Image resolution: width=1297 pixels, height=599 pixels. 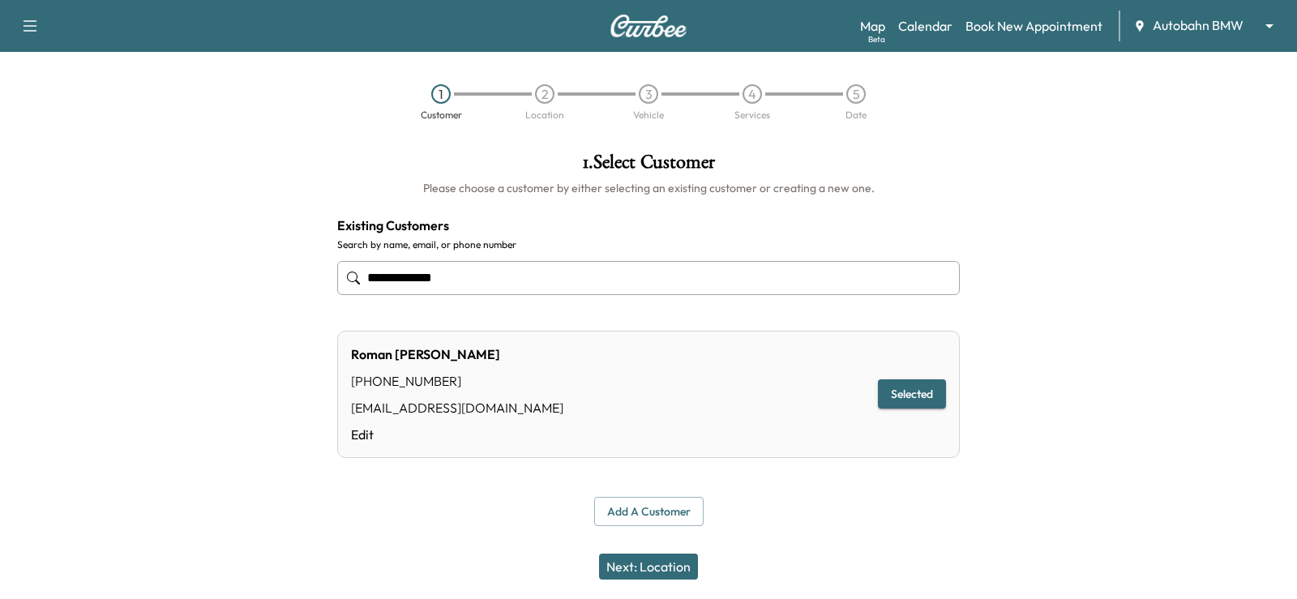 I want to click on div: Beta, so click(x=876, y=39).